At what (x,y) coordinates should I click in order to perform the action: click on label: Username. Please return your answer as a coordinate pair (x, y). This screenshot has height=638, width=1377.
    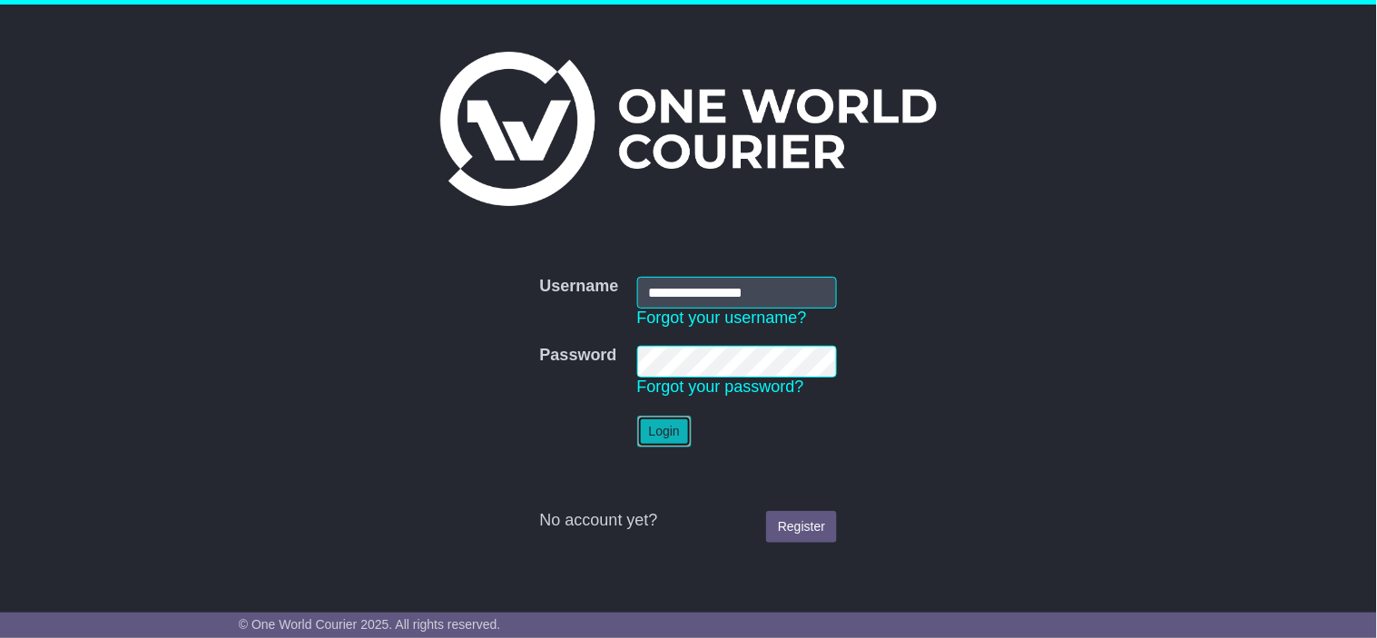
    Looking at the image, I should click on (579, 287).